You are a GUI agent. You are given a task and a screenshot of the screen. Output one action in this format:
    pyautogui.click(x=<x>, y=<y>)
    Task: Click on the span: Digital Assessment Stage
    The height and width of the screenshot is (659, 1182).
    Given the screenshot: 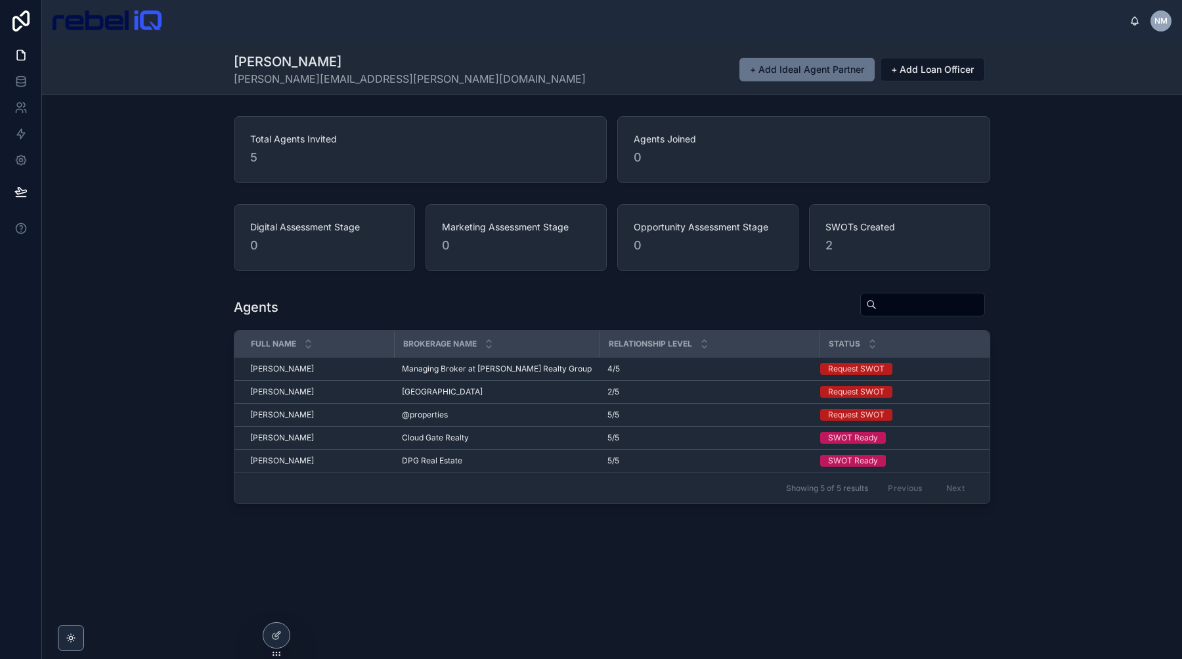 What is the action you would take?
    pyautogui.click(x=324, y=227)
    